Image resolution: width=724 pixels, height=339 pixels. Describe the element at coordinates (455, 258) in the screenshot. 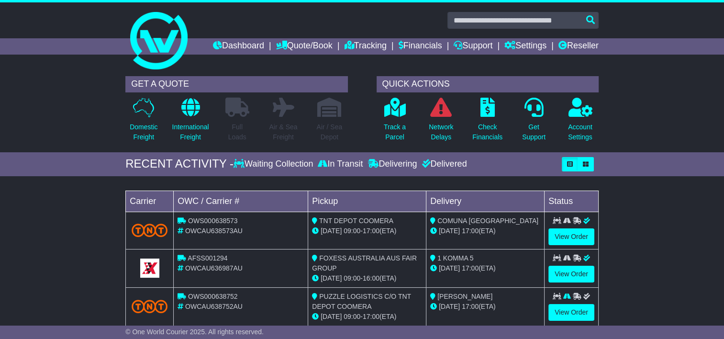

I see `span: 1 KOMMA 5` at that location.